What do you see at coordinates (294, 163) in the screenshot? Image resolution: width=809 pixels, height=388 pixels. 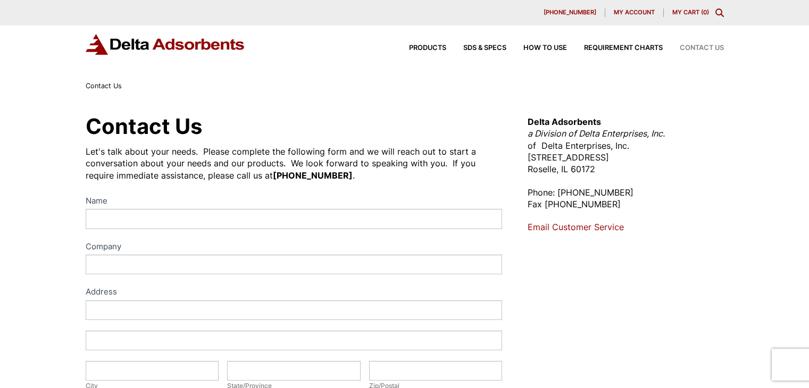 I see `div: Let's talk about your needs. Please complete the following form and we will reach out to start a ...` at bounding box center [294, 163].